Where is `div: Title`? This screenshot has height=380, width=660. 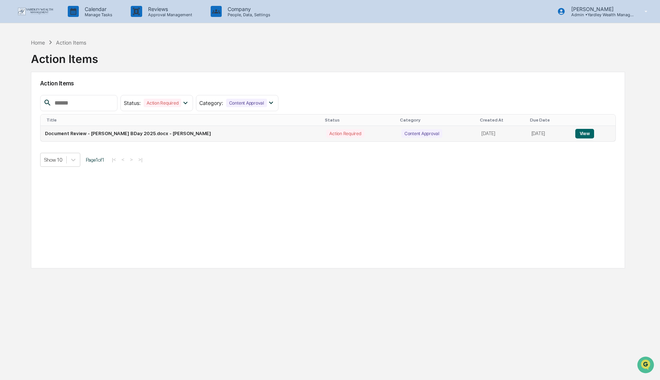 div: Title is located at coordinates (183, 120).